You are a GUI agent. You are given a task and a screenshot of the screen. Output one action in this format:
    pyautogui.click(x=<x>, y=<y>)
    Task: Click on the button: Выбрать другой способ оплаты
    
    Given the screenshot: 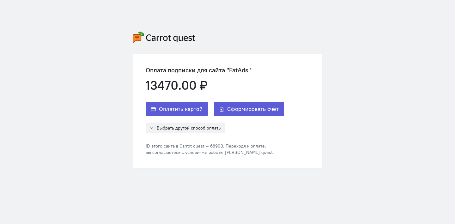 What is the action you would take?
    pyautogui.click(x=185, y=128)
    